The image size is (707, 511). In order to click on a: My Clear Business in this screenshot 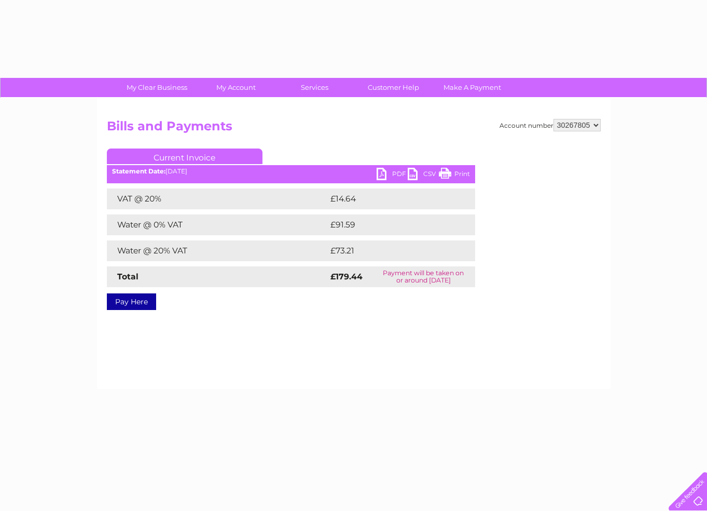, I will do `click(157, 87)`.